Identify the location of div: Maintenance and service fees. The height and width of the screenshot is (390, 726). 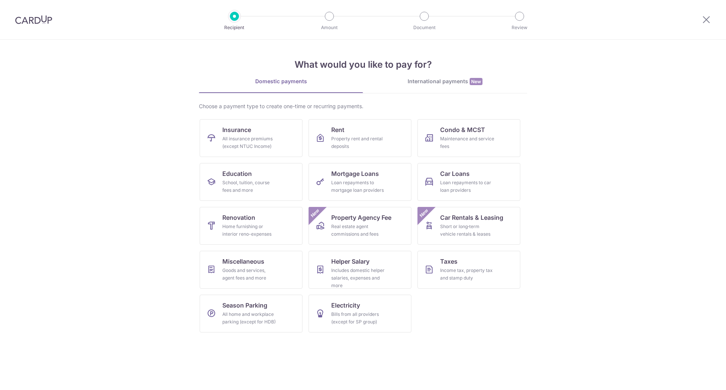
(467, 143).